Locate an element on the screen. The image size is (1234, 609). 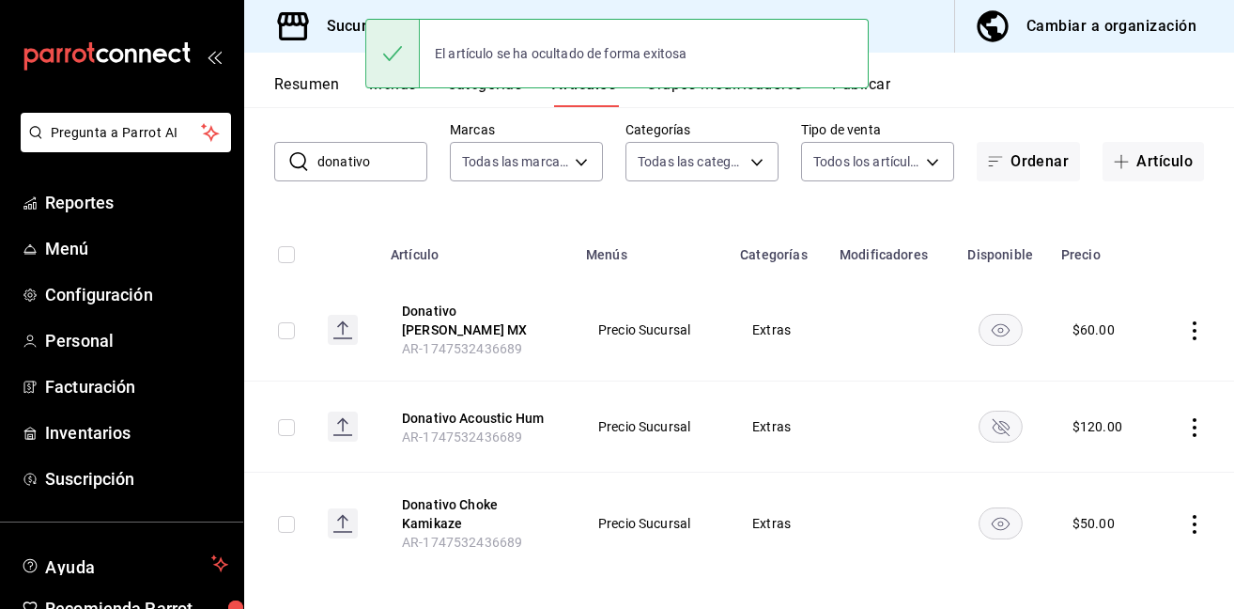
th: Artículo is located at coordinates (477, 249).